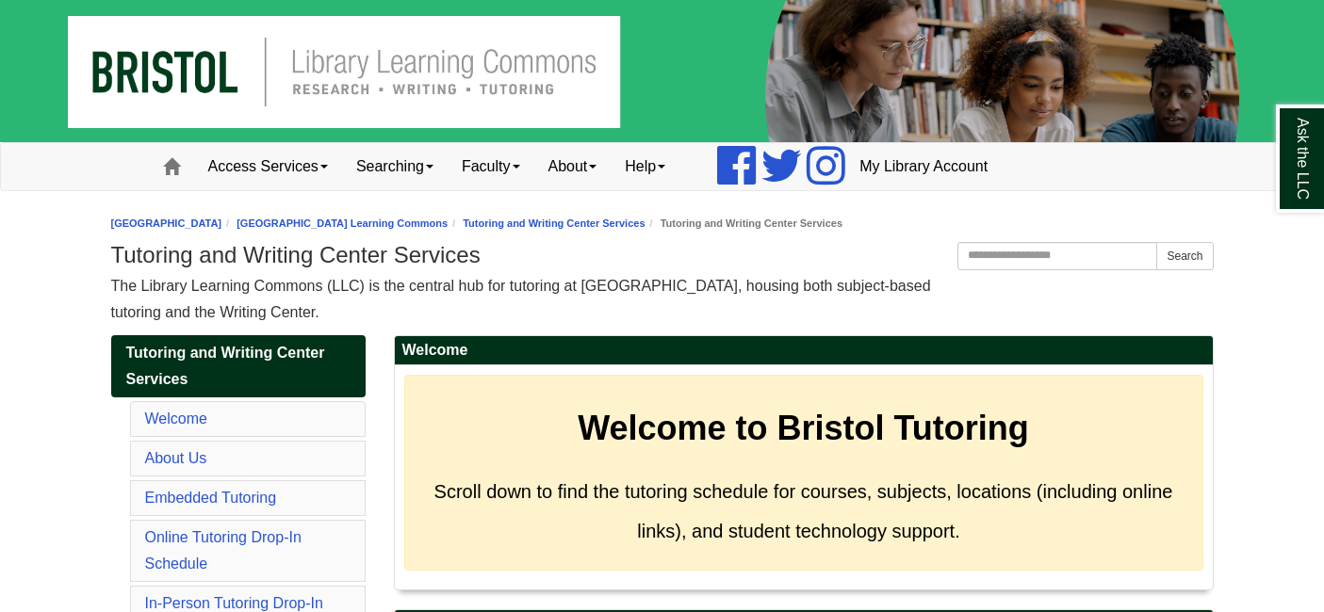 The height and width of the screenshot is (612, 1324). What do you see at coordinates (804, 512) in the screenshot?
I see `span: Scroll down to find the tutoring schedule for courses, subjects, locations (including online link...` at bounding box center [804, 512].